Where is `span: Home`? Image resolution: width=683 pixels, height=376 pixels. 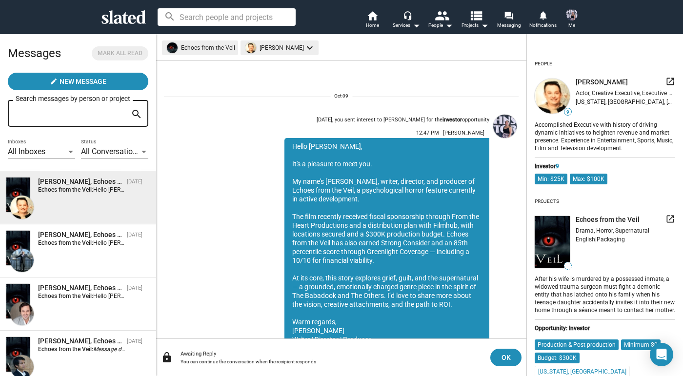
span: Home is located at coordinates (372, 25).